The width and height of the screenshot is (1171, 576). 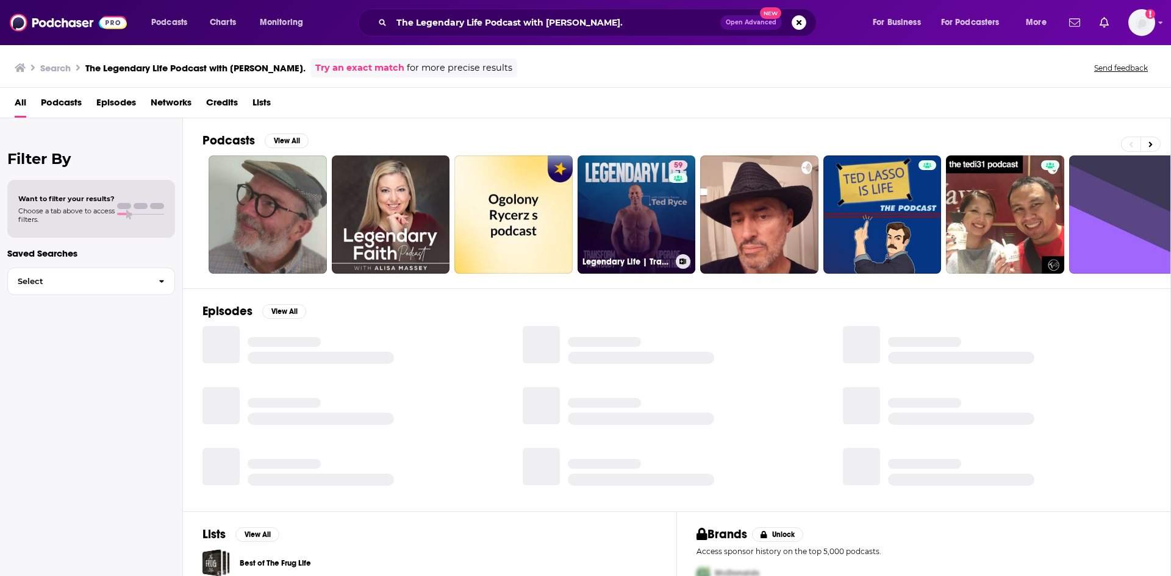 I want to click on h3: Legendary Life | Transform Your Body, Upgrade Your Health & Live Your Best Life, so click(x=626, y=262).